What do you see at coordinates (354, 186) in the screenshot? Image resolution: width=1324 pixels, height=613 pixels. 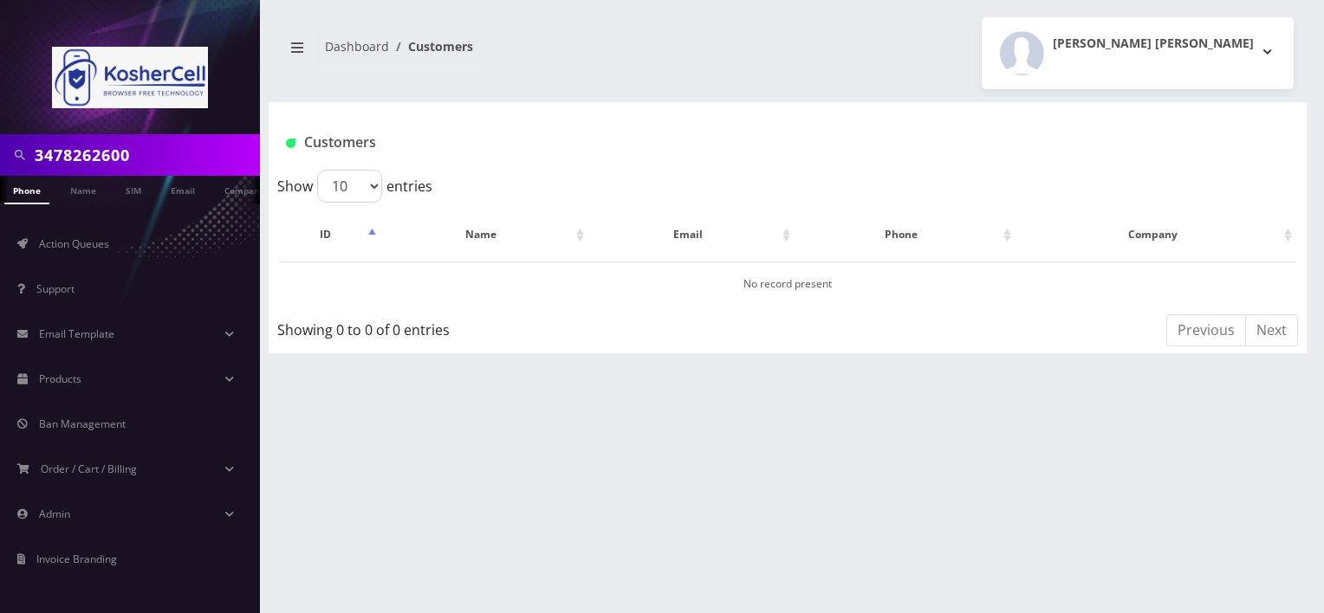 I see `label: Show entries` at bounding box center [354, 186].